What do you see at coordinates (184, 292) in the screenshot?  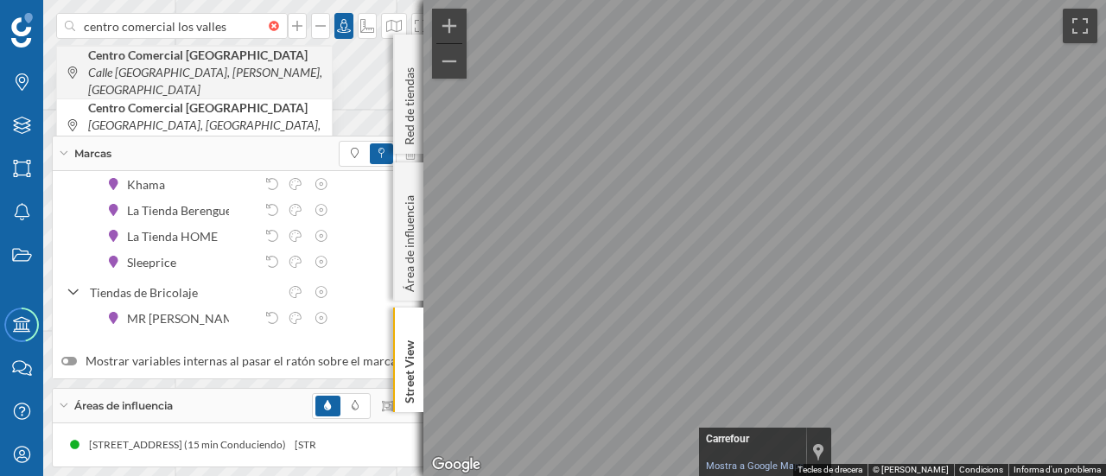 I see `div: Tiendas de Bricolaje` at bounding box center [184, 292].